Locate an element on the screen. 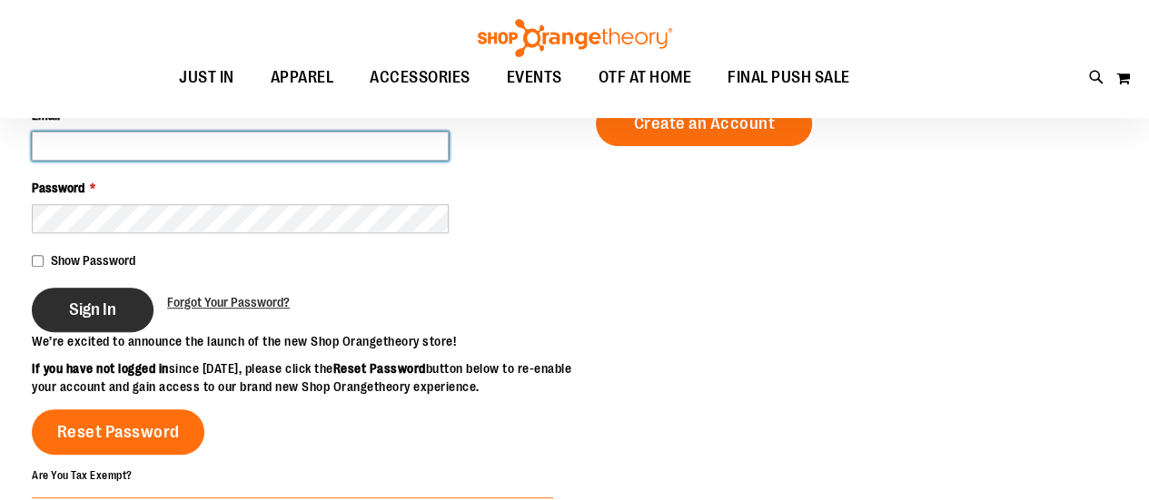 Image resolution: width=1149 pixels, height=500 pixels. a: Forgot Your Password? is located at coordinates (228, 302).